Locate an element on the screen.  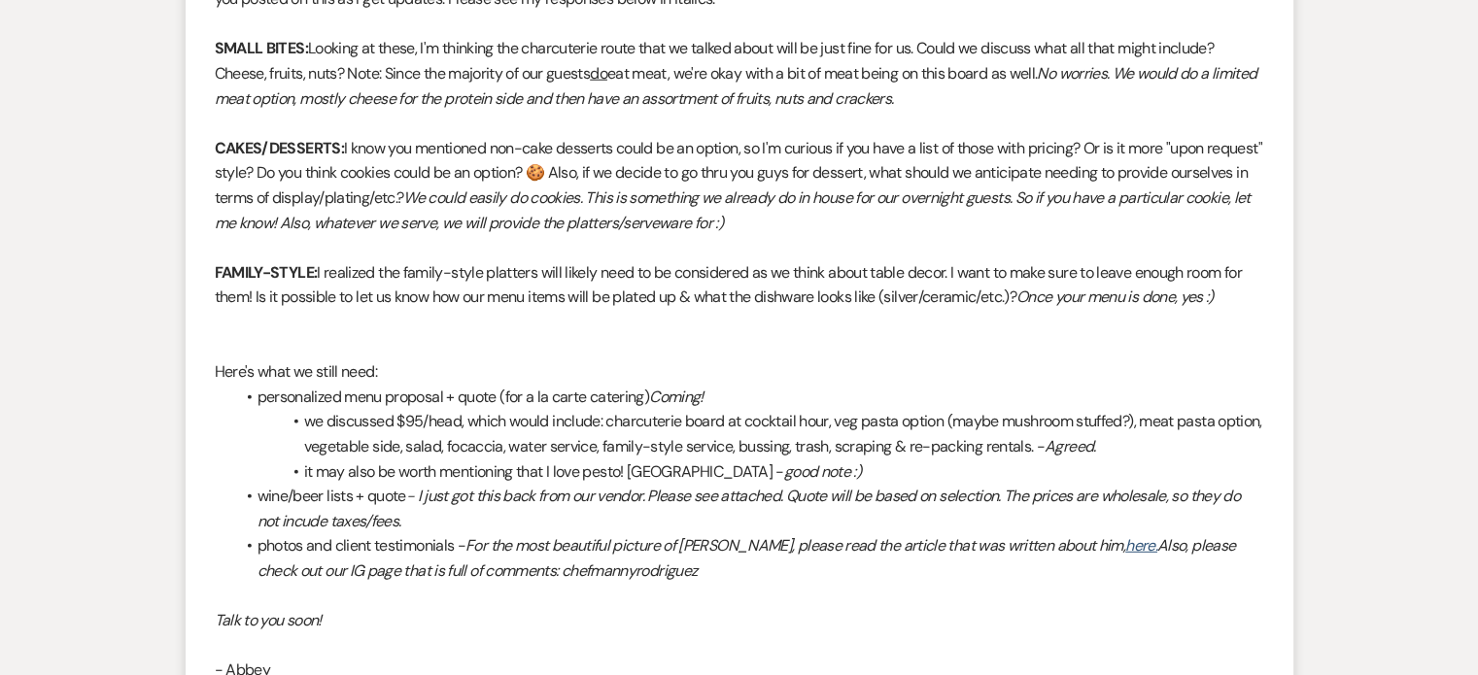
em: - I just got this back from our vendor. Please see attached. Quote will be based on selection. Th... is located at coordinates (748, 508).